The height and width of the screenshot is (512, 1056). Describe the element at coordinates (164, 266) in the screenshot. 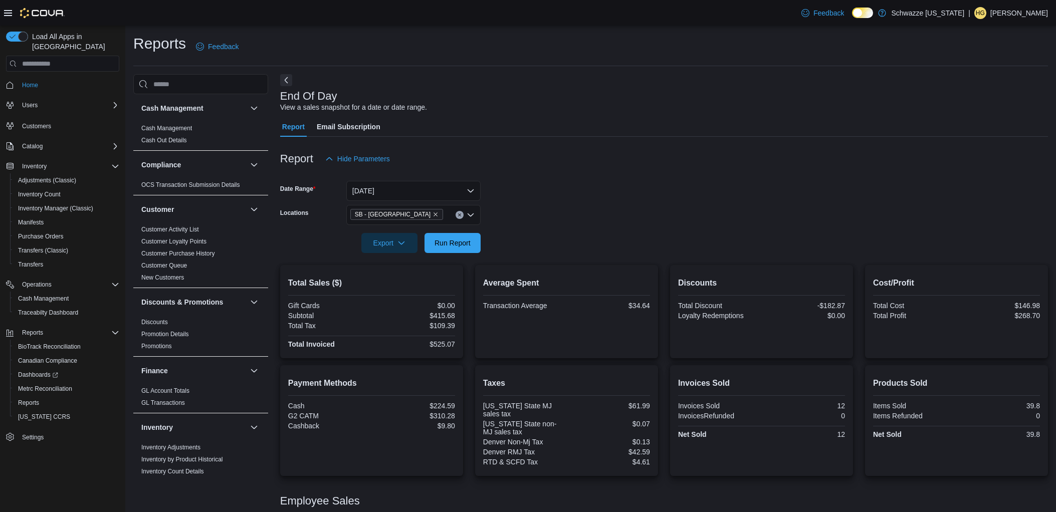

I see `a: Customer Queue` at that location.